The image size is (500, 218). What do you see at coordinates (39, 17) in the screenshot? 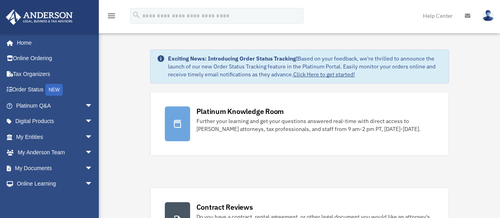
I see `img: Anderson Advisors Platinum Portal` at bounding box center [39, 17].